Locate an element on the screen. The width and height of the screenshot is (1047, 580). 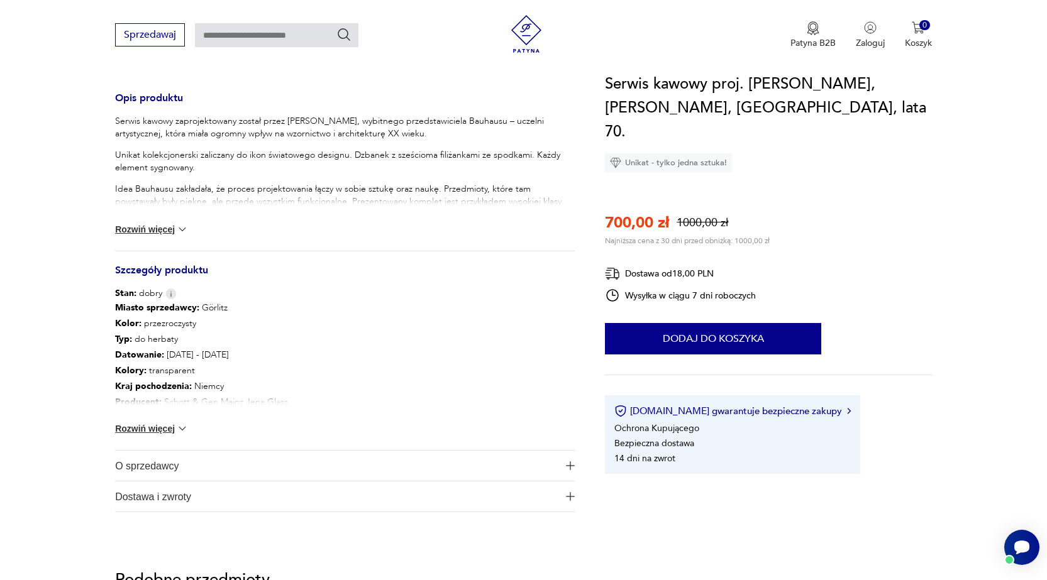
p: Görlitz is located at coordinates (204, 308).